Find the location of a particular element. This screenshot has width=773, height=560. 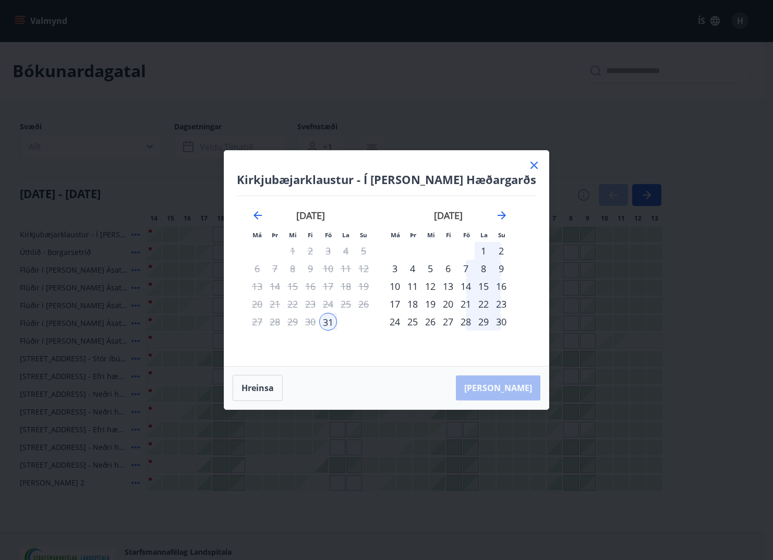

td: Choose sunnudagur, 23. nóvember 2025 as your check-out date. It’s available. is located at coordinates (501, 304).